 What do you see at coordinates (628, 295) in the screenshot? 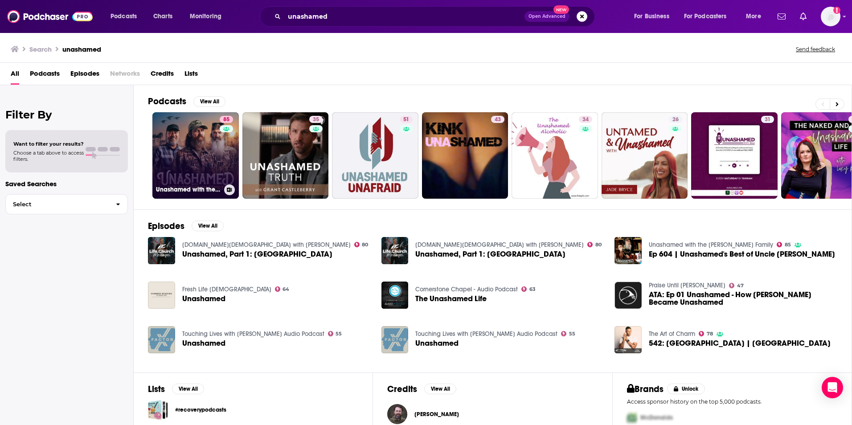
I see `a: ATA: Ep 01 Unashamed - How Jase Robertson Became Unashamed` at bounding box center [628, 295].